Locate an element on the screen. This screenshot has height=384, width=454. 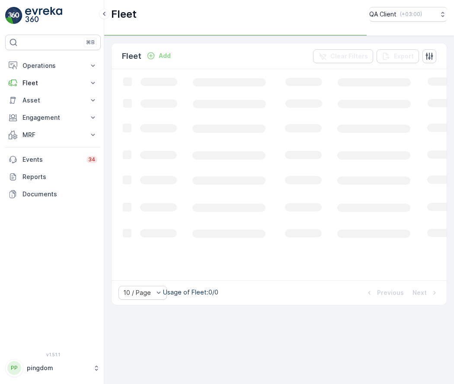
span: v 1.51.1 is located at coordinates (53, 355).